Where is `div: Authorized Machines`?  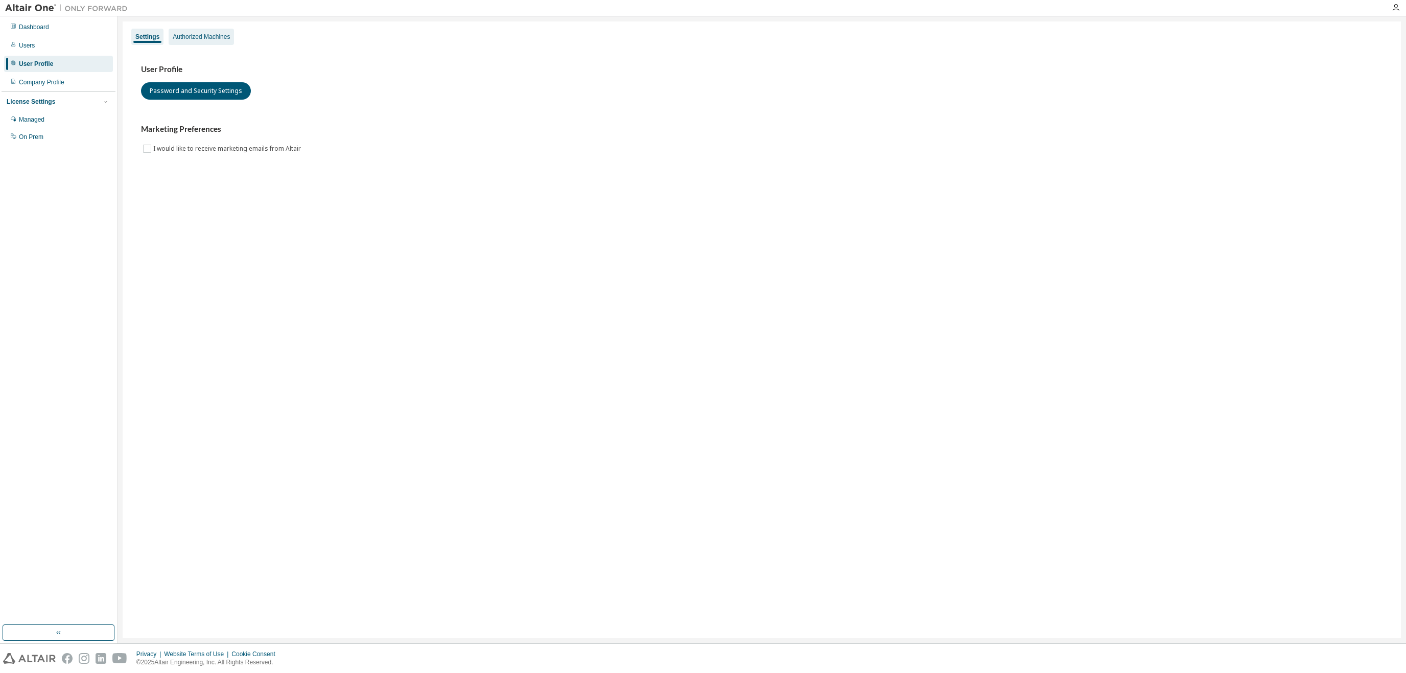
div: Authorized Machines is located at coordinates (201, 37).